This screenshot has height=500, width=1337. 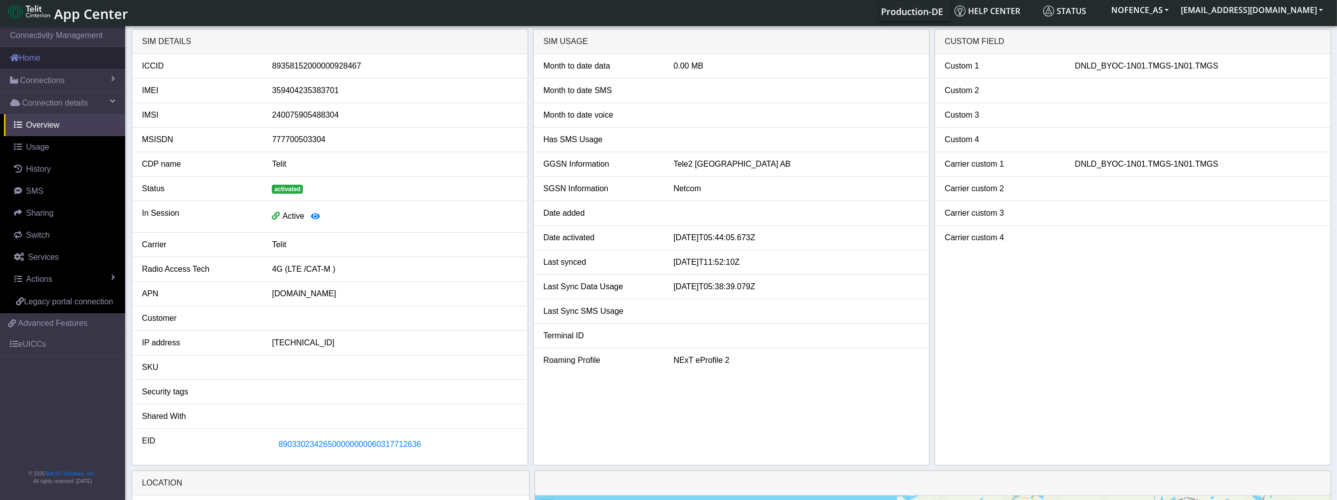 What do you see at coordinates (601, 115) in the screenshot?
I see `div: Month to date voice` at bounding box center [601, 115].